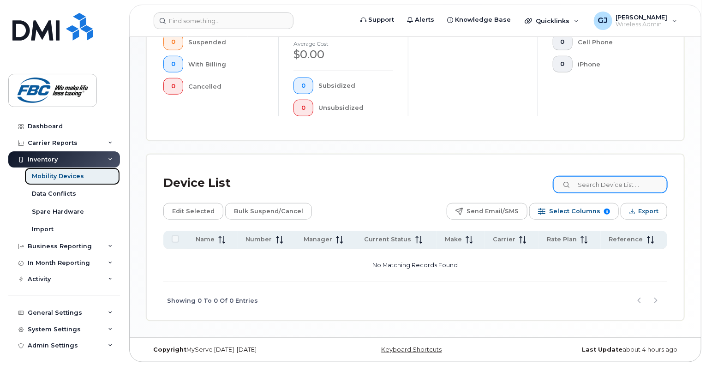  Describe the element at coordinates (610, 185) in the screenshot. I see `input: Search Device List ...` at that location.